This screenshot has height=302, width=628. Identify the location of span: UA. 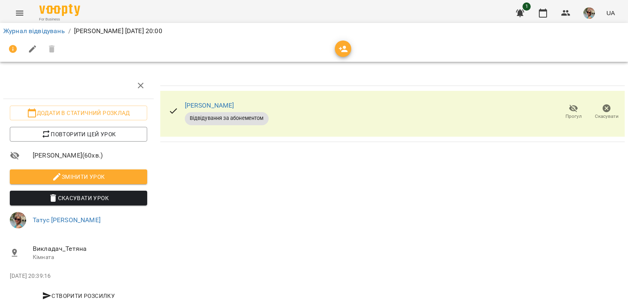
(611, 13).